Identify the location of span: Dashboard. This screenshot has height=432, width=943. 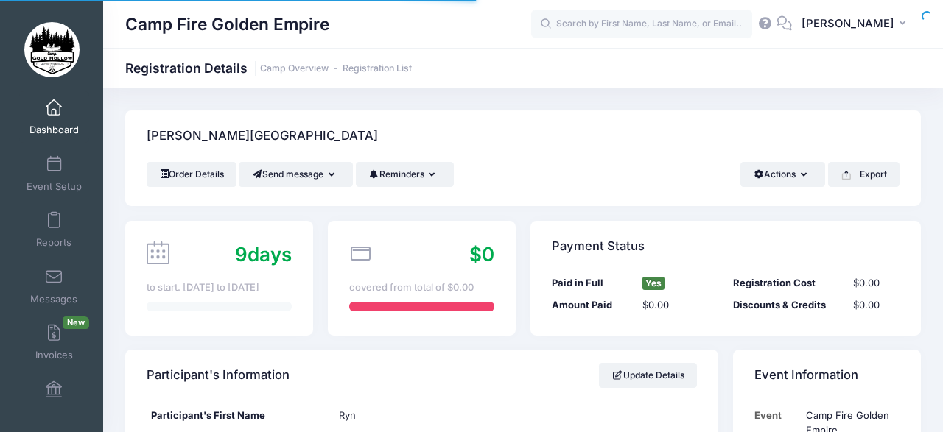
(54, 130).